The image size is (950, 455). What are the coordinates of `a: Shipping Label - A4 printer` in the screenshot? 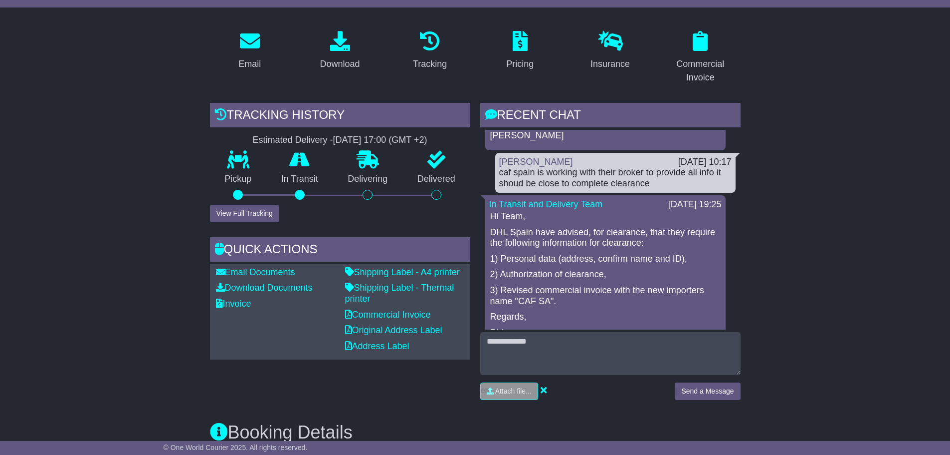 It's located at (403, 272).